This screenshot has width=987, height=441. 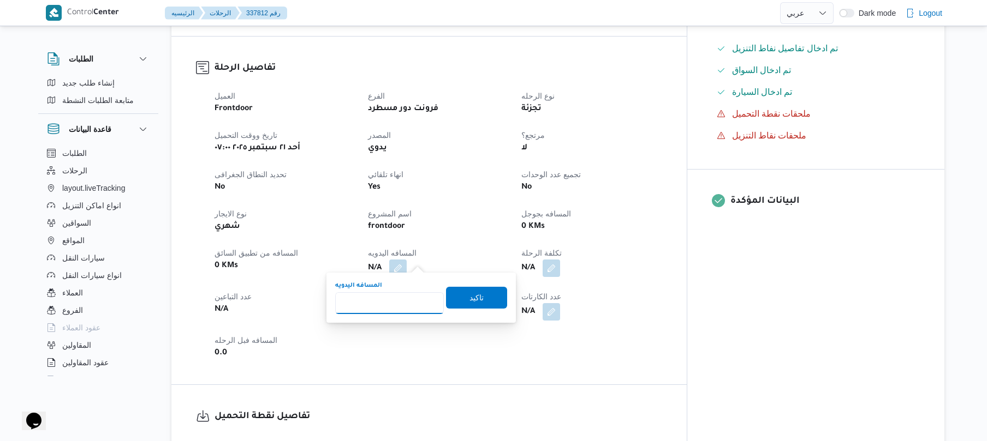 I want to click on b: فرونت دور مسطرد, so click(x=403, y=109).